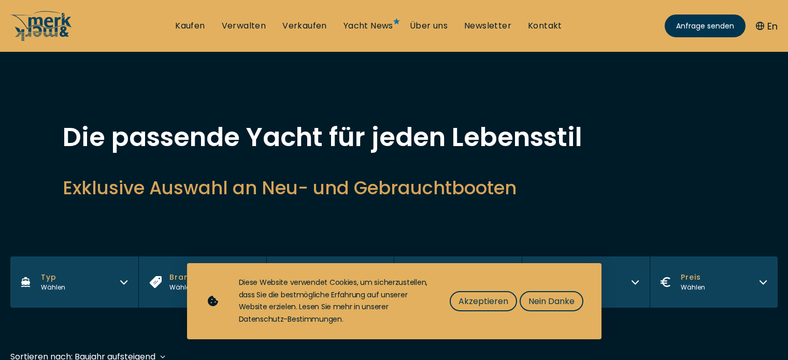 This screenshot has width=788, height=360. What do you see at coordinates (692, 277) in the screenshot?
I see `span: Preis` at bounding box center [692, 277].